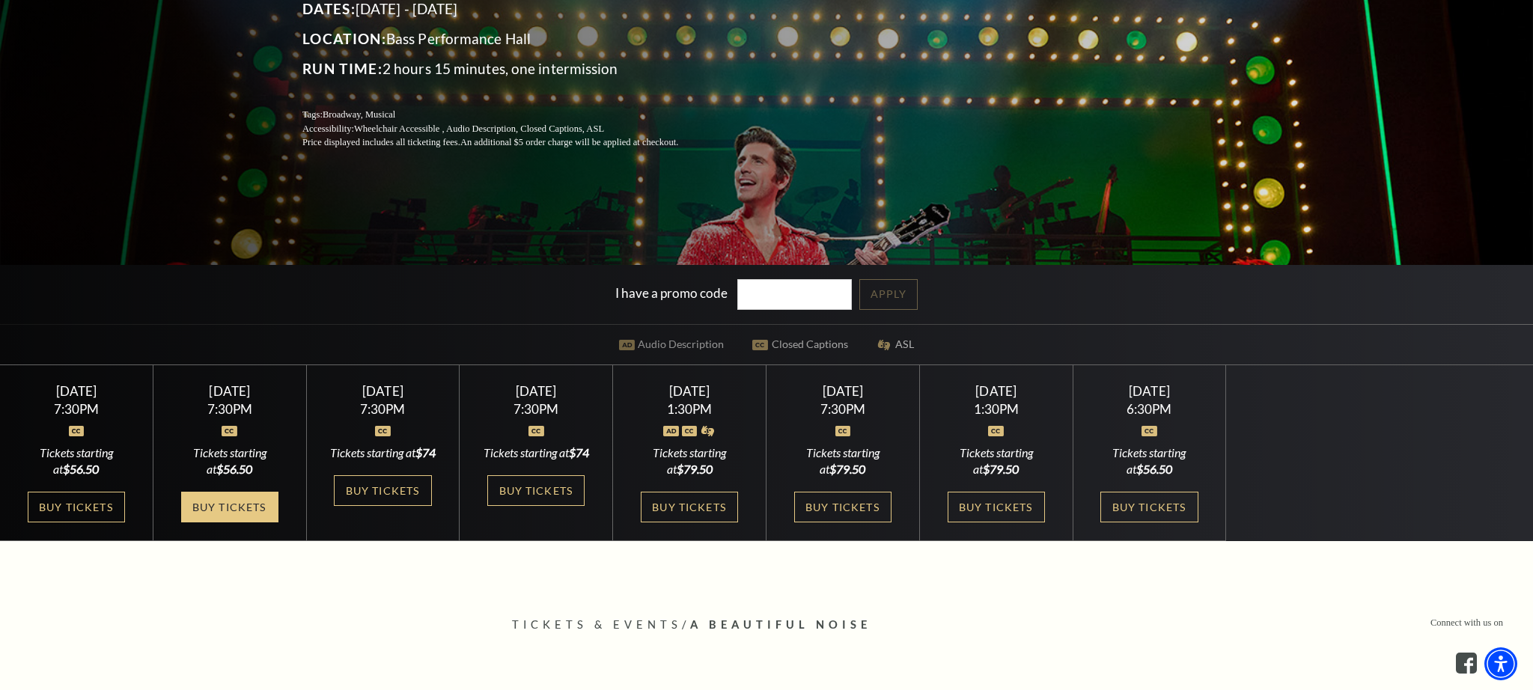 Image resolution: width=1533 pixels, height=690 pixels. I want to click on span: Tickets & Events, so click(597, 624).